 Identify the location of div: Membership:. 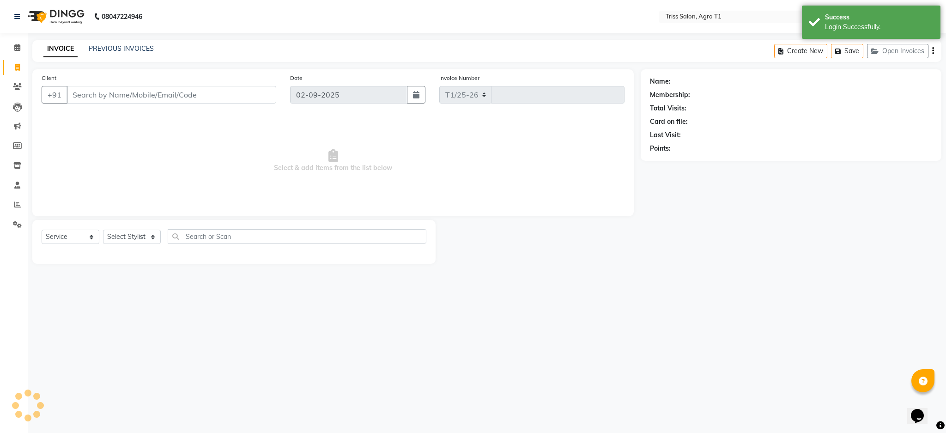
(670, 95).